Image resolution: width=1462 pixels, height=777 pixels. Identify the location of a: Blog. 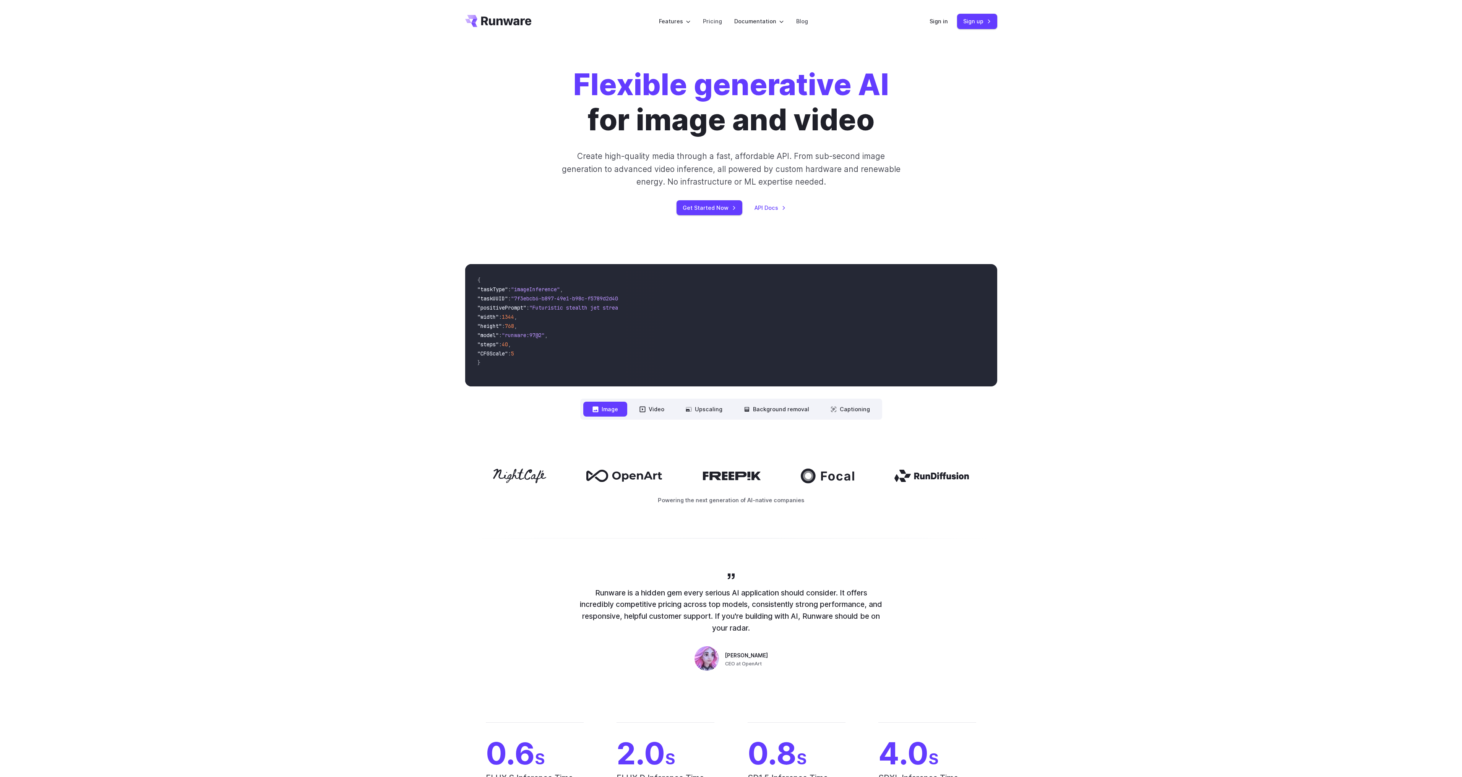
(802, 21).